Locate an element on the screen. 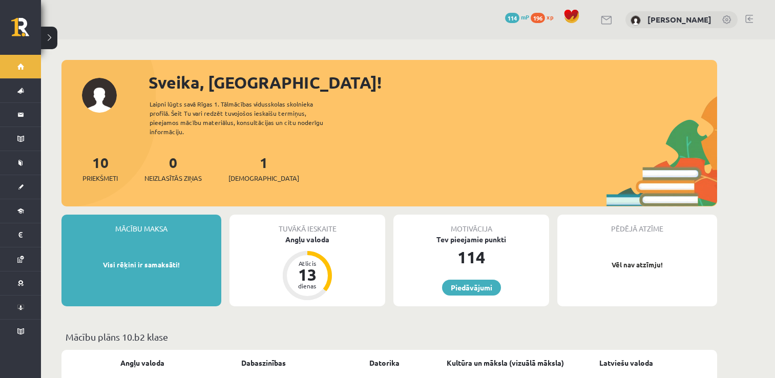  div: 114 is located at coordinates (471, 257).